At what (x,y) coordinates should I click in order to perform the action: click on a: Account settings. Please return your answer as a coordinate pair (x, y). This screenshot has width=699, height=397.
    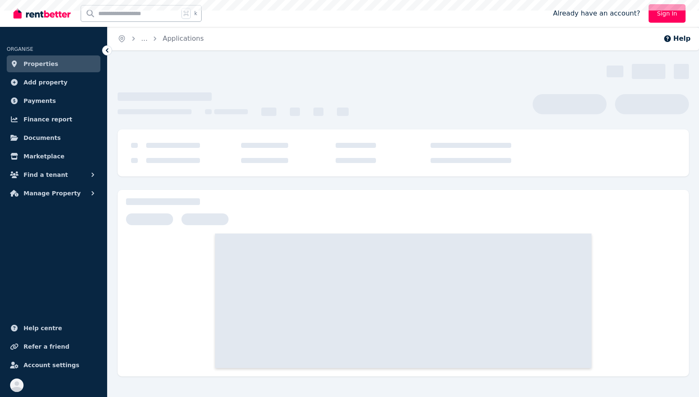
    Looking at the image, I should click on (53, 365).